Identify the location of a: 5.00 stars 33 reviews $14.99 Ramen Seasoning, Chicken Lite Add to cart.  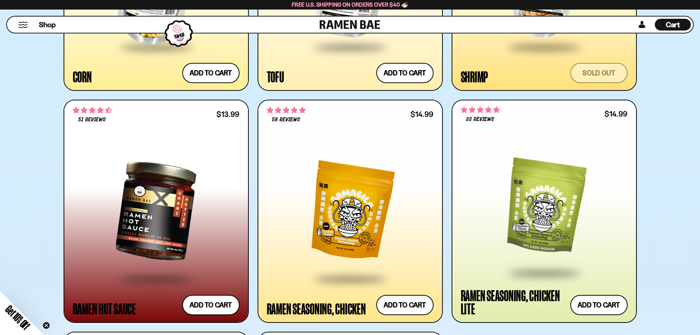
(544, 211).